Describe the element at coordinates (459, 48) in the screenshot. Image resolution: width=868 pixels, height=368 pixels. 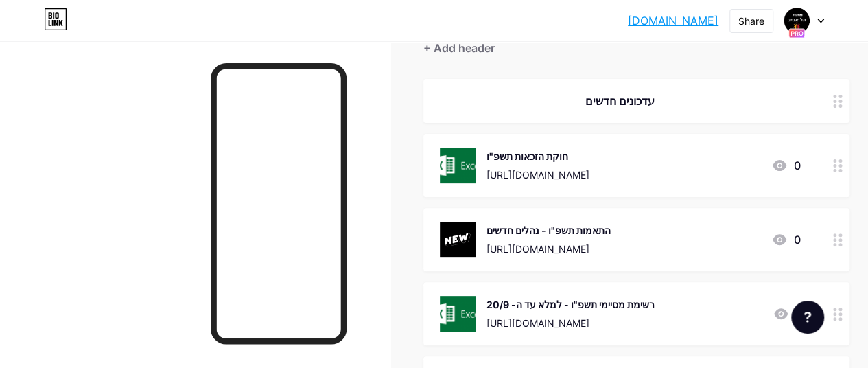
I see `div: + Add header` at that location.